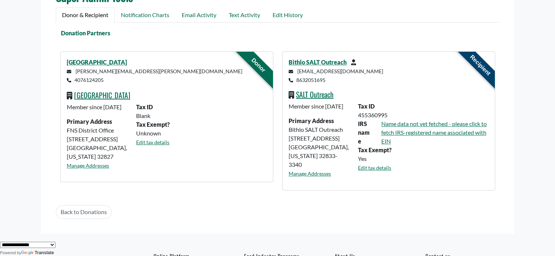 The width and height of the screenshot is (555, 256). Describe the element at coordinates (244, 15) in the screenshot. I see `a: Text Activity` at that location.